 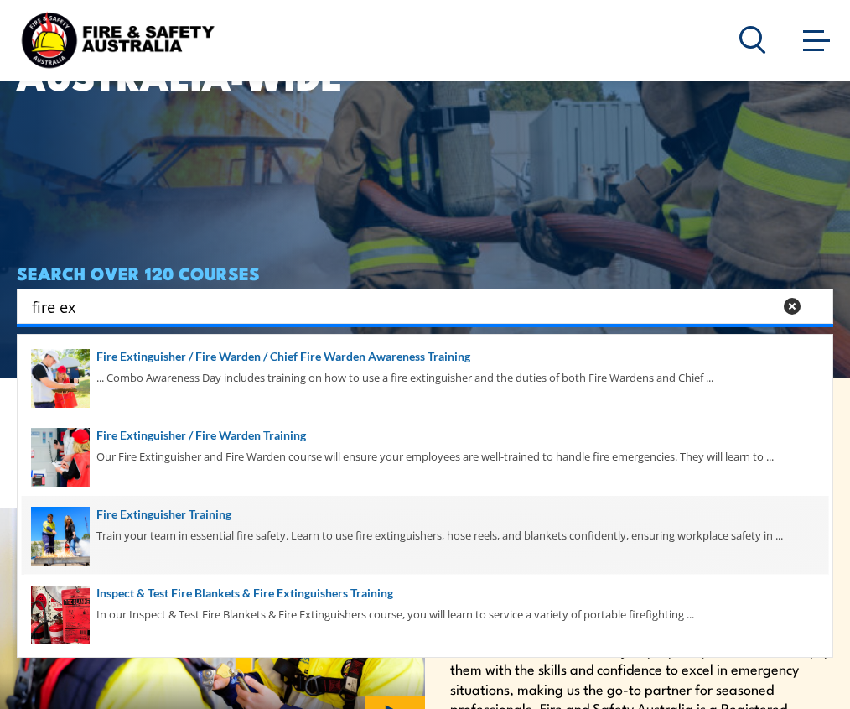 I want to click on a: Fire Extinguisher / Fire Warden / Chief Fire Warden Awareness Training, so click(x=425, y=356).